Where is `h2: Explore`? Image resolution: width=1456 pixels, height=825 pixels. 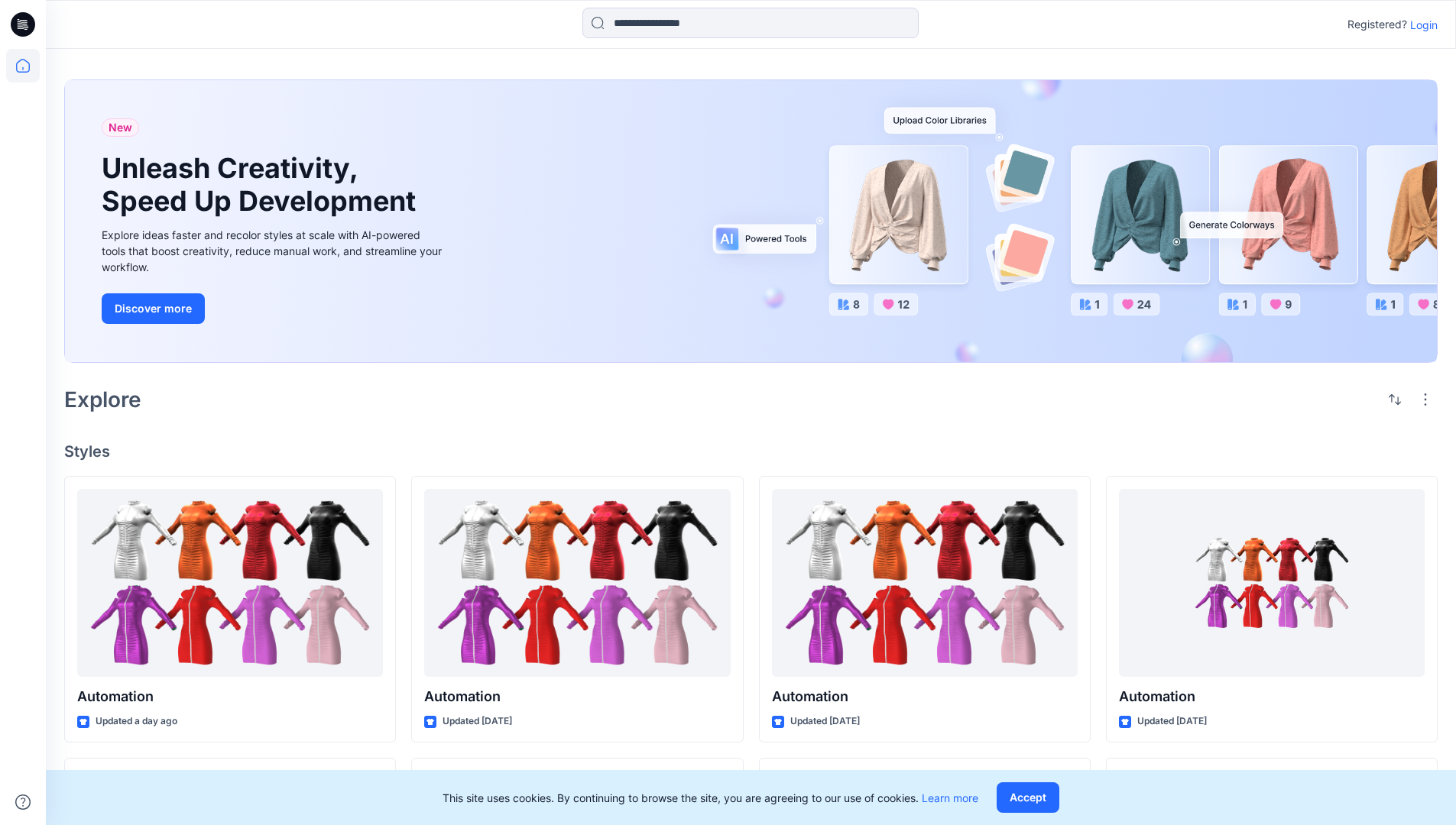 h2: Explore is located at coordinates (102, 400).